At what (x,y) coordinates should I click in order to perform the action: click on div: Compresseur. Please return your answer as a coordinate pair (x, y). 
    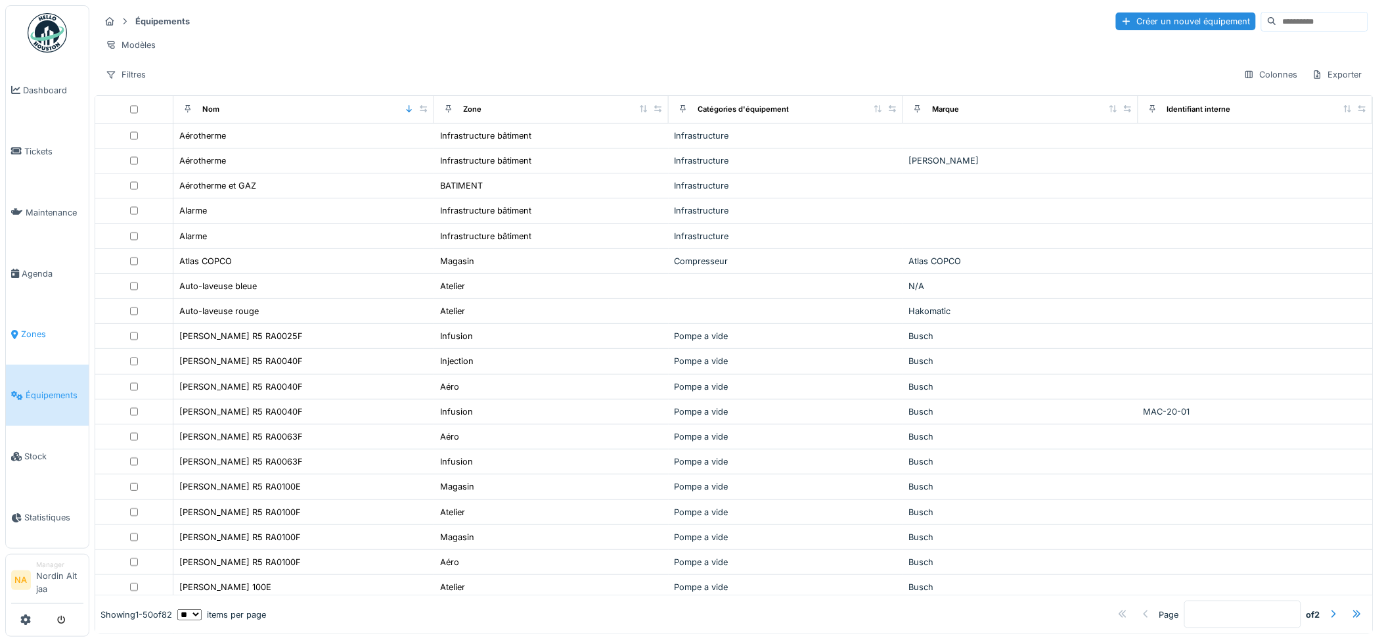
    Looking at the image, I should click on (786, 261).